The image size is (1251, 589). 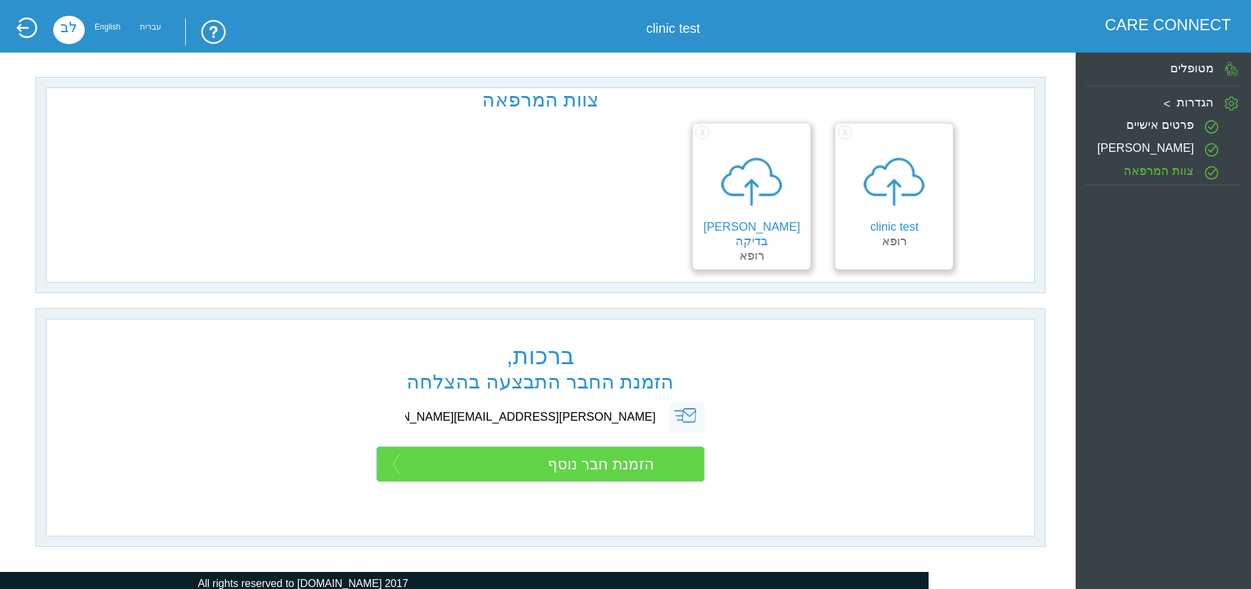 I want to click on input: הזמנת חבר נוסף, so click(x=541, y=464).